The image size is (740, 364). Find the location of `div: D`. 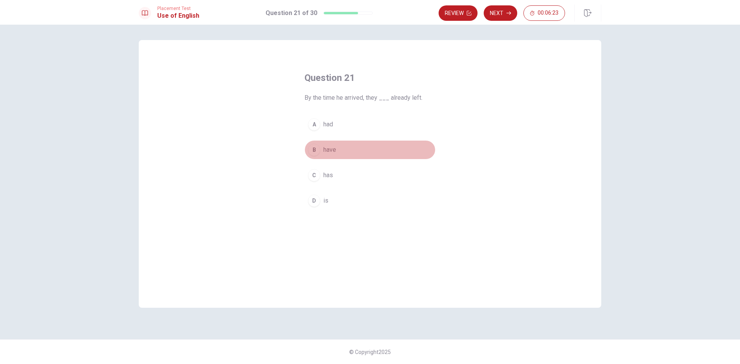

div: D is located at coordinates (314, 201).